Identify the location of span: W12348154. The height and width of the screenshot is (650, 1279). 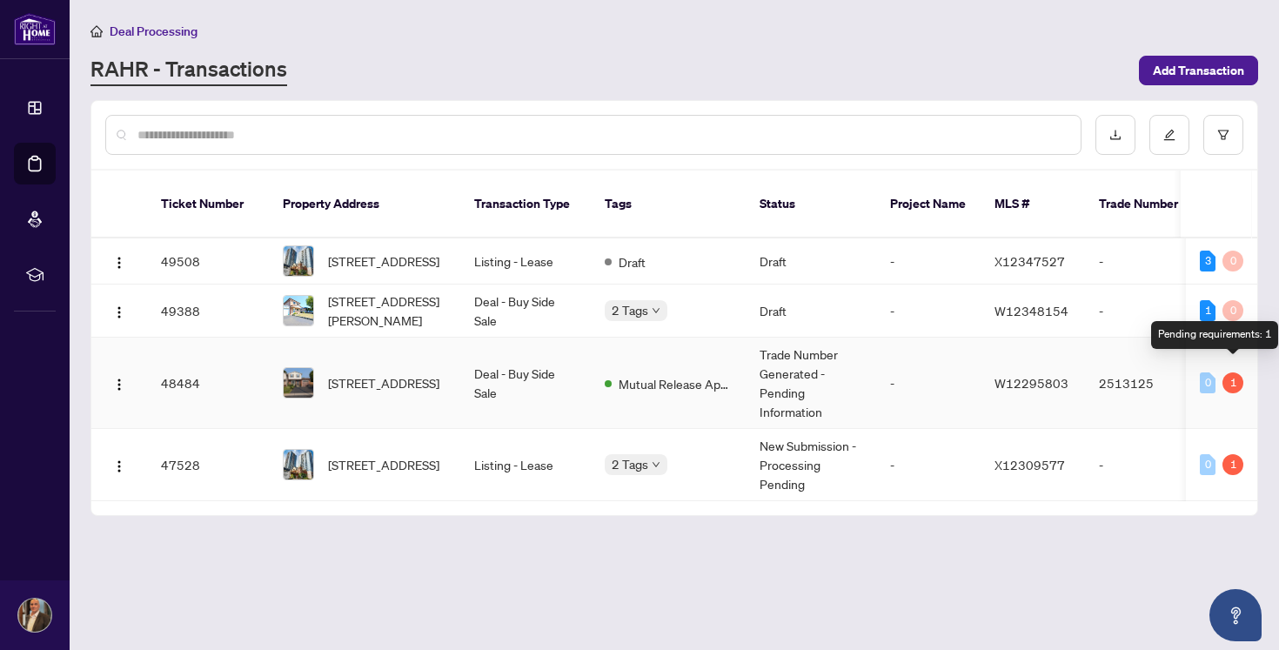
(1031, 311).